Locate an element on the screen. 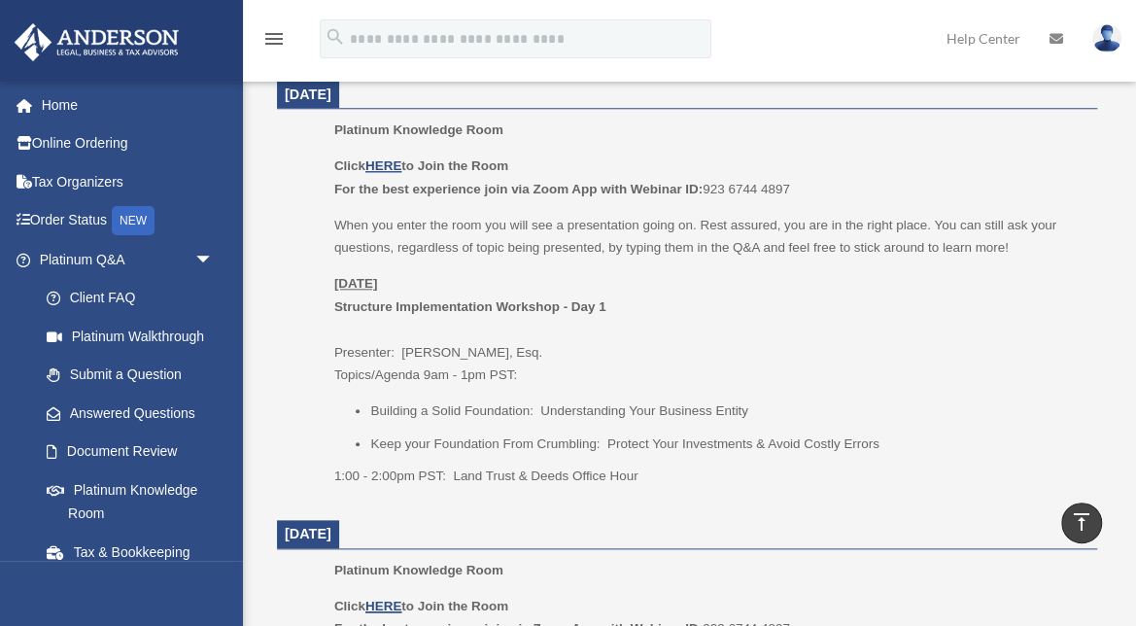 The width and height of the screenshot is (1136, 626). li: Keep your Foundation From Crumbling: Protect Your Investments & Avoid Costly Errors is located at coordinates (727, 444).